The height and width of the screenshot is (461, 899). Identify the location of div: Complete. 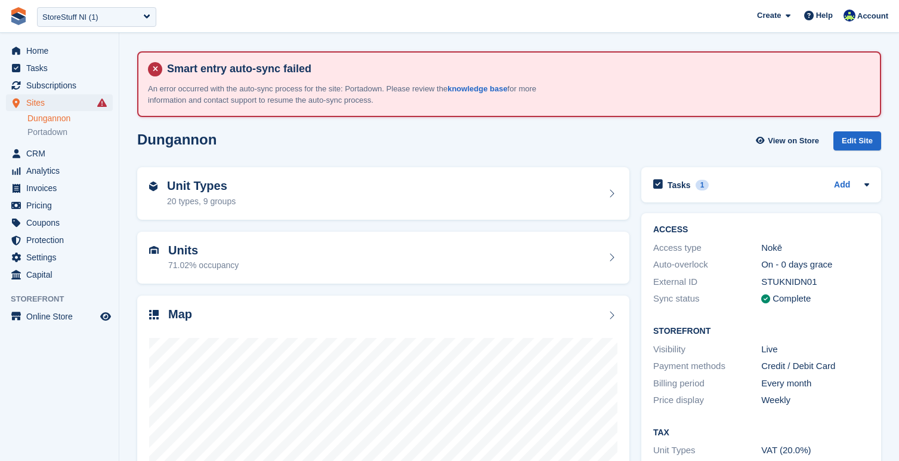
(792, 298).